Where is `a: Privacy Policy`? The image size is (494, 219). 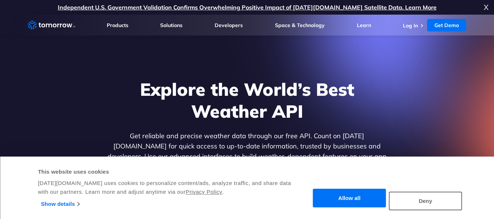
a: Privacy Policy is located at coordinates (204, 192).